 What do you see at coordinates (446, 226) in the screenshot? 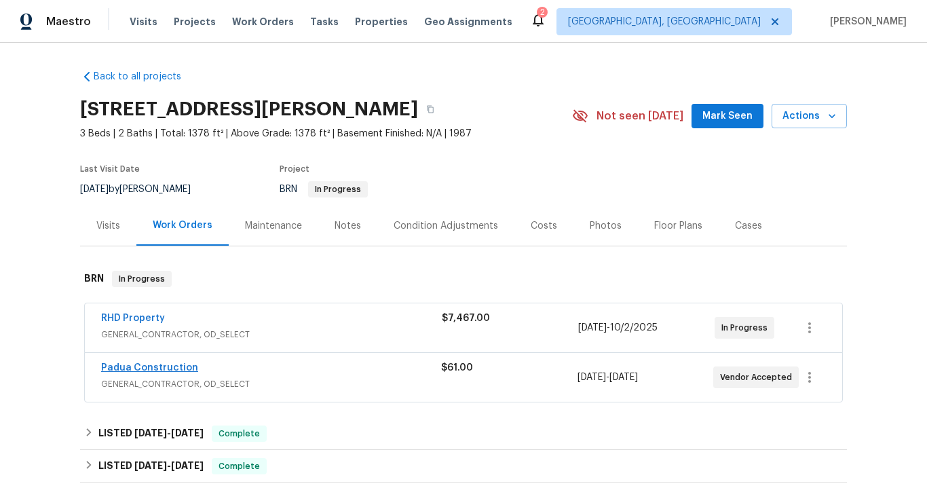
I see `div: Condition Adjustments` at bounding box center [446, 226].